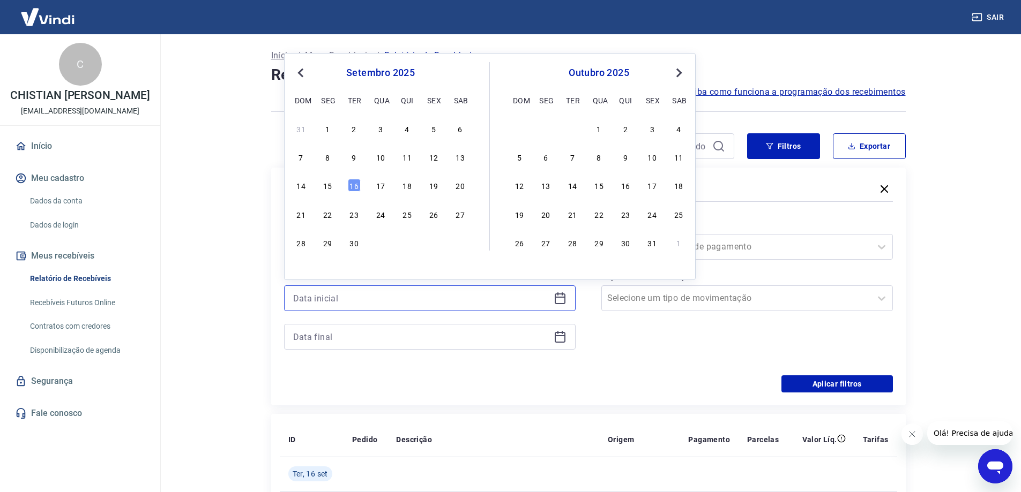 The image size is (1021, 492). Describe the element at coordinates (679, 73) in the screenshot. I see `button: Next Month` at that location.